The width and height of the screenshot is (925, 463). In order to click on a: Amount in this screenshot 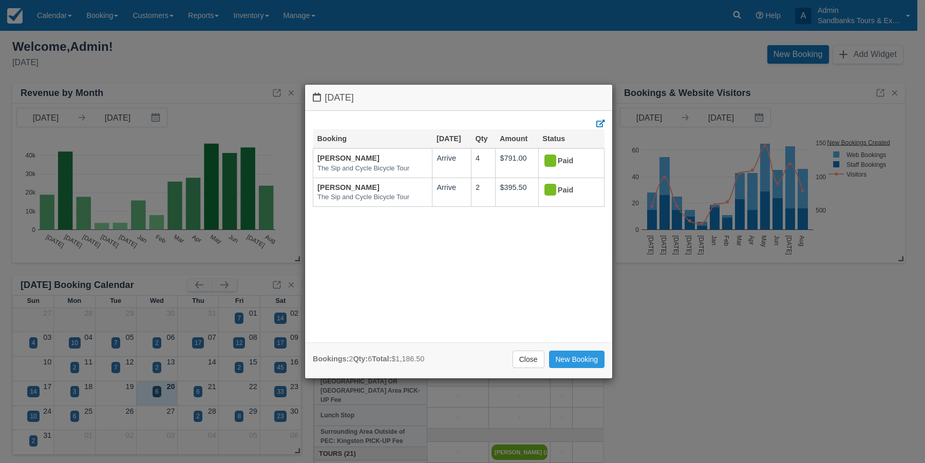, I will do `click(514, 139)`.